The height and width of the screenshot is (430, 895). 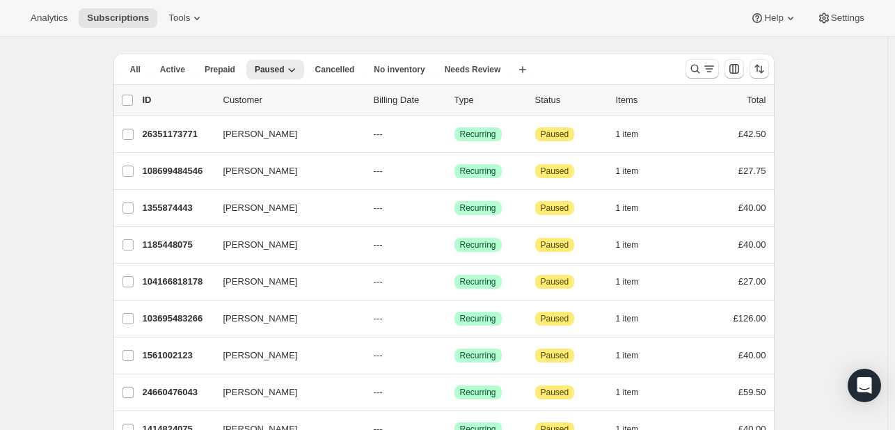 What do you see at coordinates (177, 392) in the screenshot?
I see `p: 24660476043` at bounding box center [177, 392].